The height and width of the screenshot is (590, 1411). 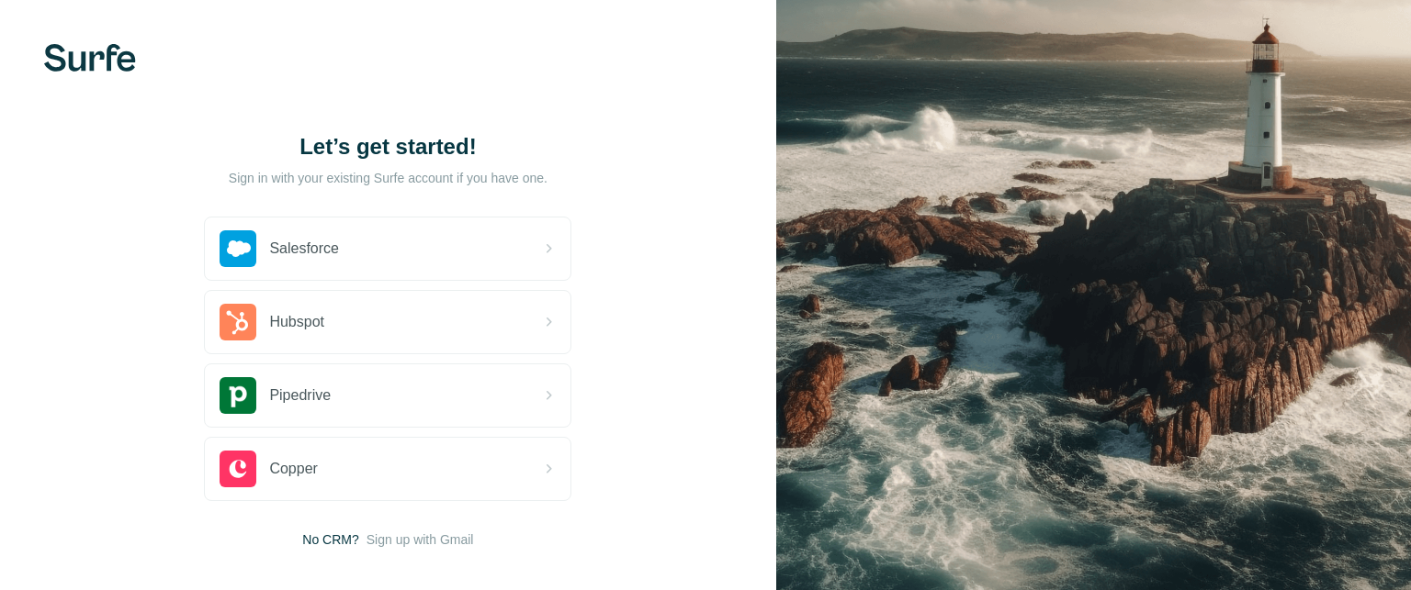 I want to click on img: copper's logo, so click(x=238, y=469).